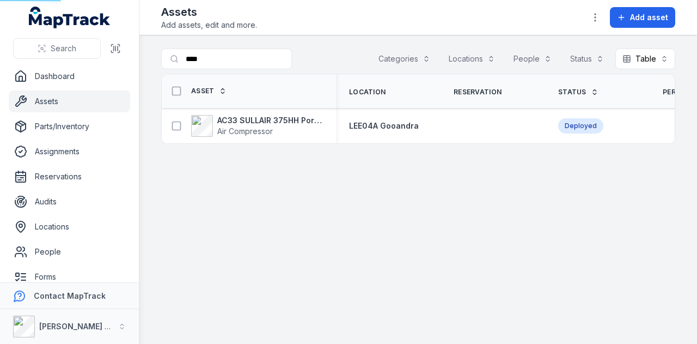 The width and height of the screenshot is (697, 344). What do you see at coordinates (209, 12) in the screenshot?
I see `h2: Assets` at bounding box center [209, 12].